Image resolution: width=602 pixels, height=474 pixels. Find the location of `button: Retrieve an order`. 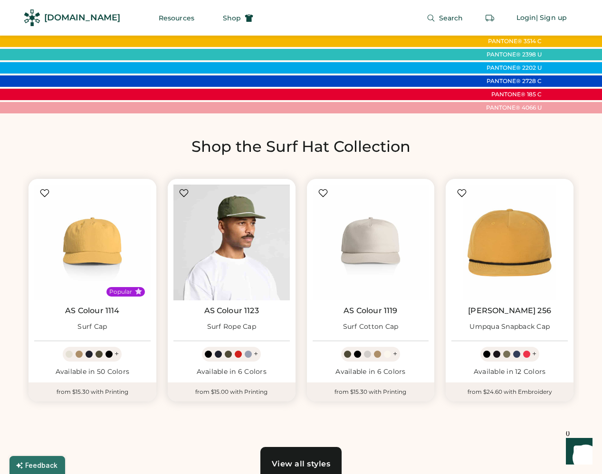

button: Retrieve an order is located at coordinates (489, 18).